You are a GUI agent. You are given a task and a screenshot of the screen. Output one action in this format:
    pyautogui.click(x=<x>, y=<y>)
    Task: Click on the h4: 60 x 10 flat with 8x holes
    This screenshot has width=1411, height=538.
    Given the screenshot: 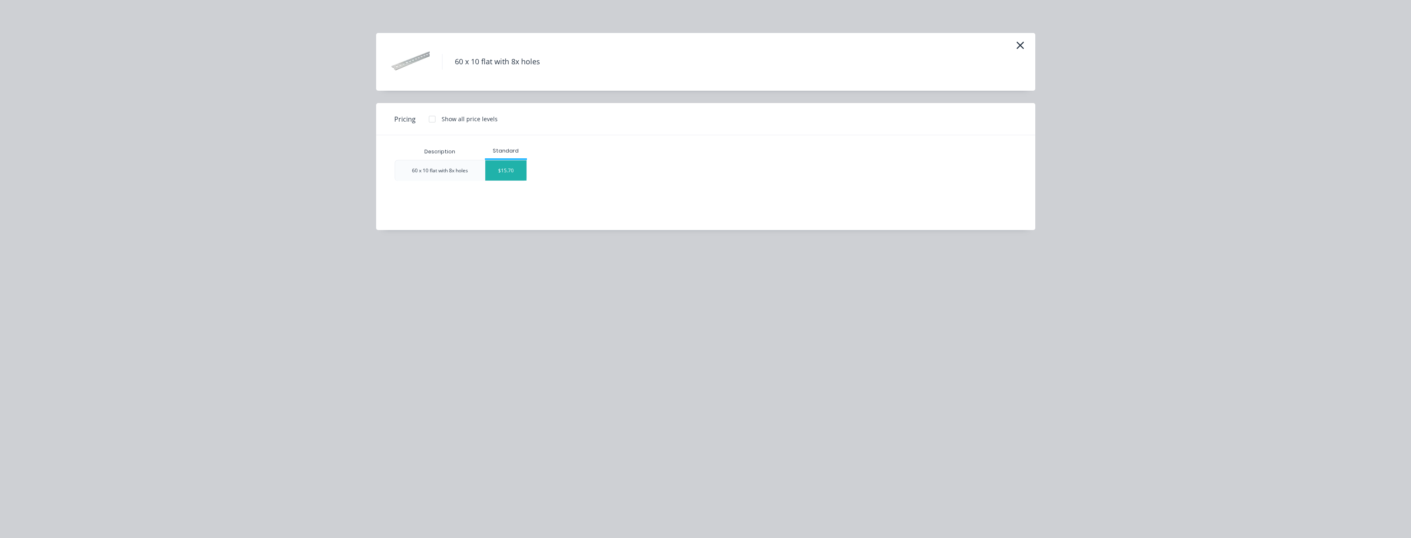 What is the action you would take?
    pyautogui.click(x=497, y=62)
    